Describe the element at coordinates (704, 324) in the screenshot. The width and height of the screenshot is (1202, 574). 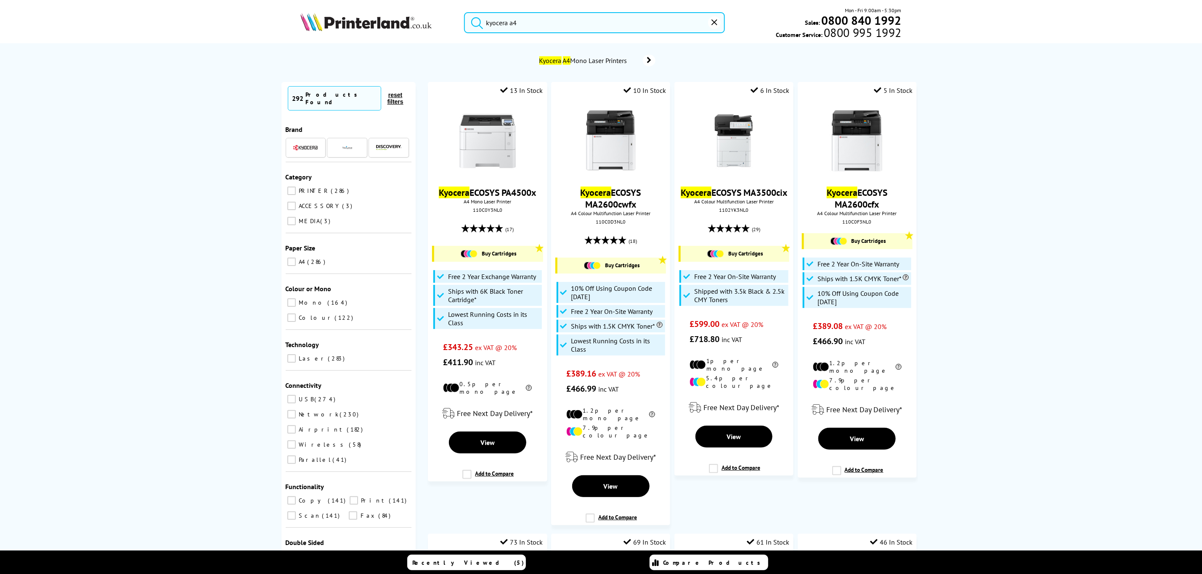
I see `span: £599.00` at that location.